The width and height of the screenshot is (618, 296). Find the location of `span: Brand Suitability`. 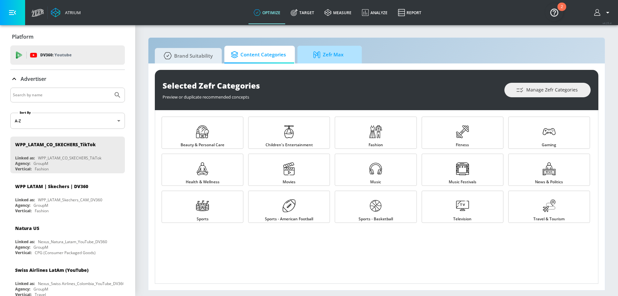

span: Brand Suitability is located at coordinates (187, 56).